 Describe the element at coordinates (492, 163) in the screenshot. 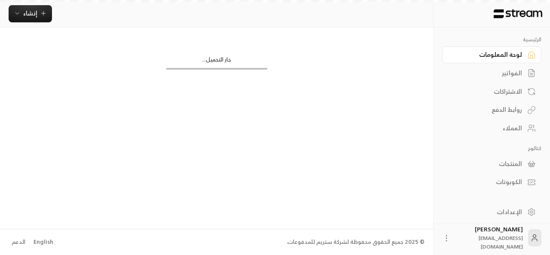

I see `a: المنتجات` at that location.